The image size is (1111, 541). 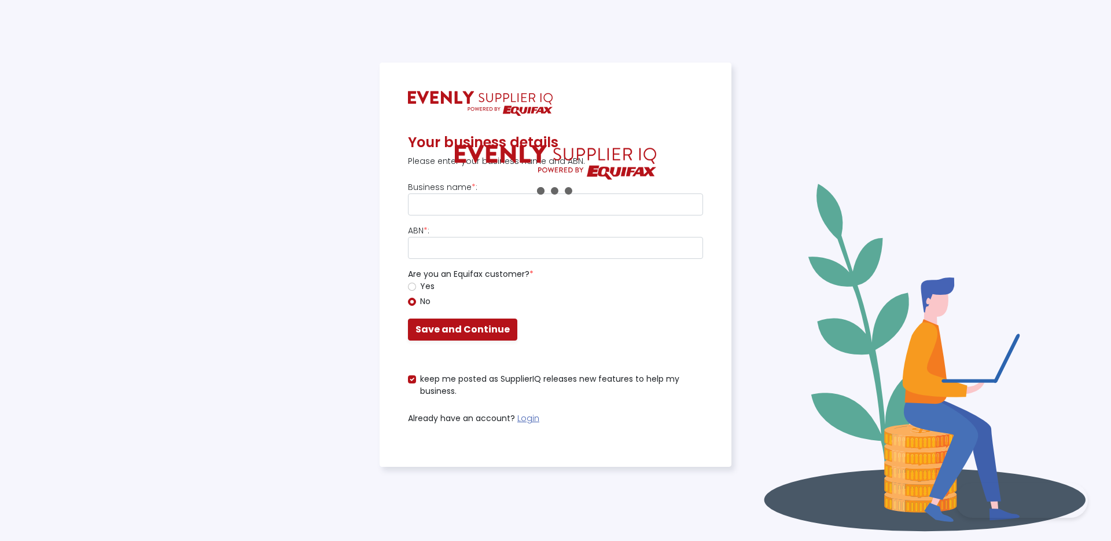 What do you see at coordinates (556, 162) in the screenshot?
I see `img: sp-logo-eq-red.ffc664f3.png` at bounding box center [556, 162].